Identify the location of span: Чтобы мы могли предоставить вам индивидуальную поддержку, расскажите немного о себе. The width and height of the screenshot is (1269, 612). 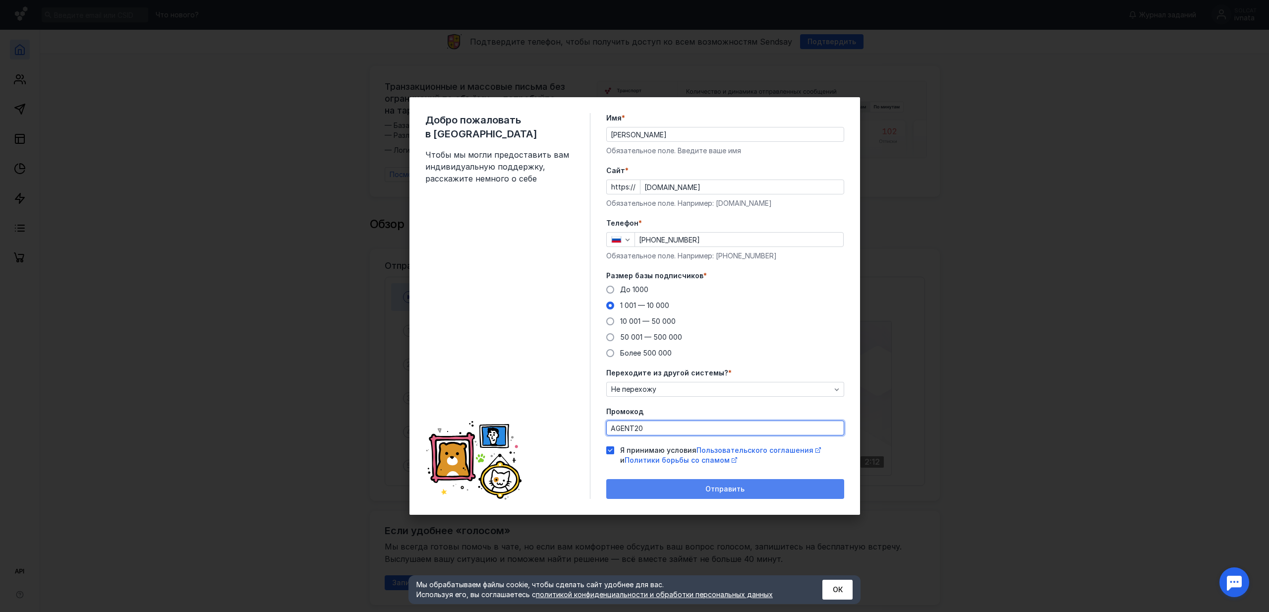
(500, 167).